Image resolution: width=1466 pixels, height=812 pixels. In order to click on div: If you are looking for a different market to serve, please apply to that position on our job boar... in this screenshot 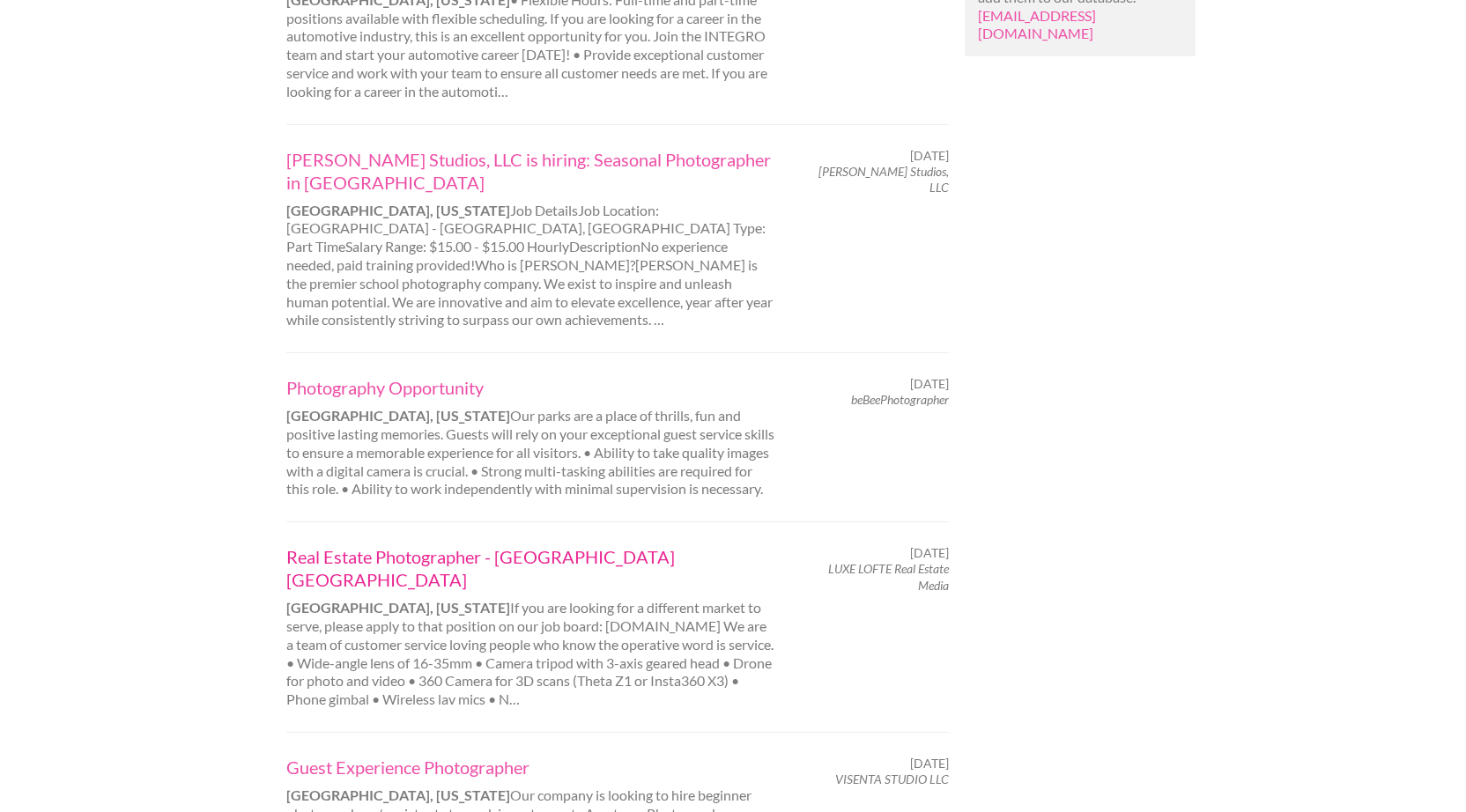, I will do `click(530, 627)`.